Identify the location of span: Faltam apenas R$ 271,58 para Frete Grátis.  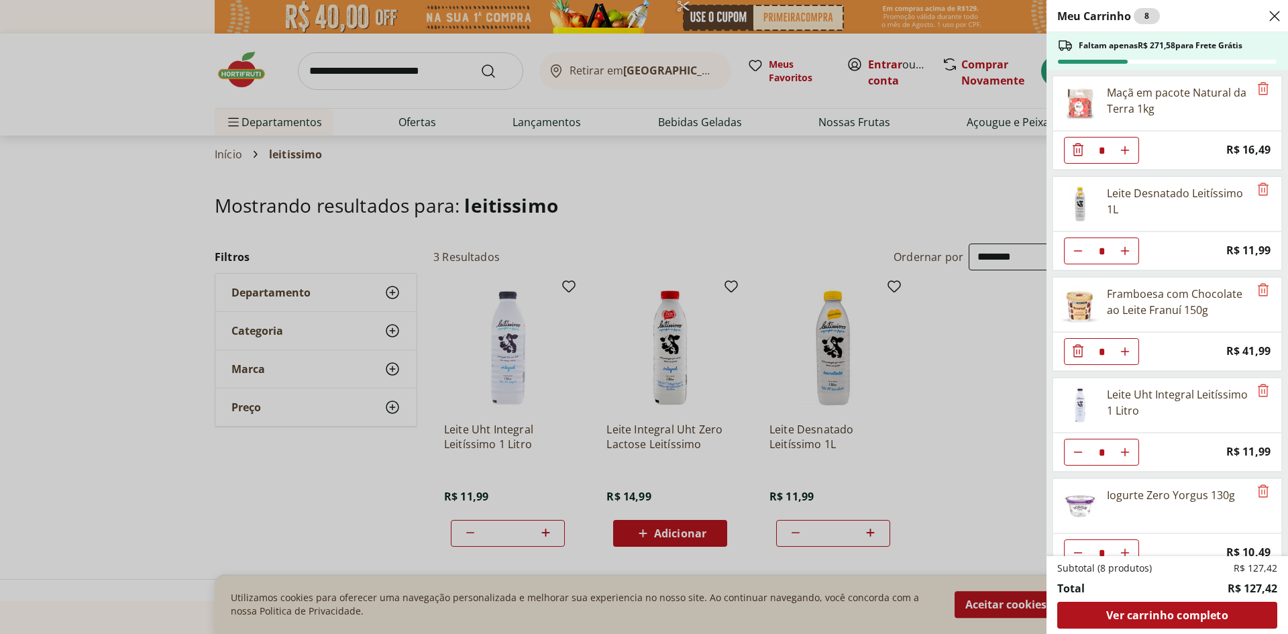
(1161, 46).